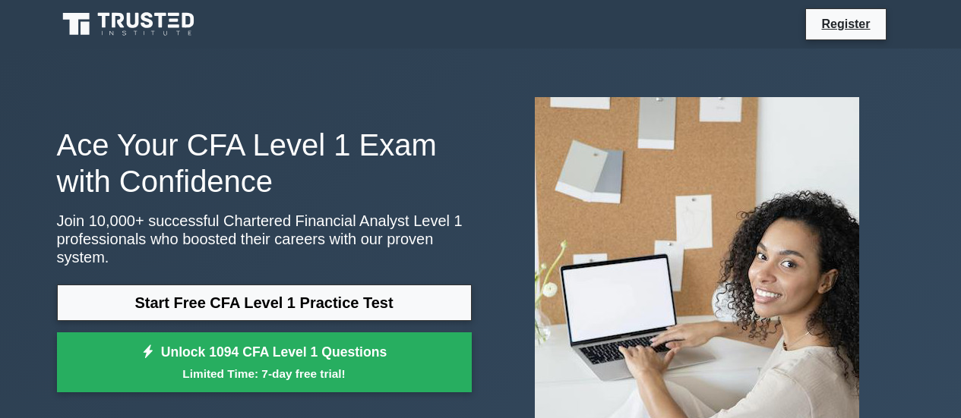  What do you see at coordinates (264, 163) in the screenshot?
I see `h1: Ace Your CFA Level 1 Exam with Confidence` at bounding box center [264, 163].